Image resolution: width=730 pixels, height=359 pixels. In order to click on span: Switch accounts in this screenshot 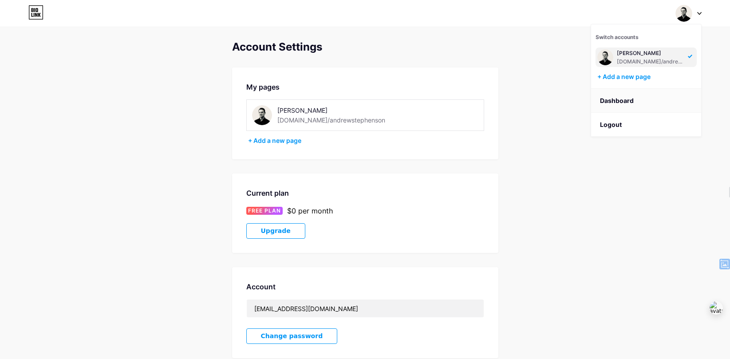, I will do `click(617, 37)`.